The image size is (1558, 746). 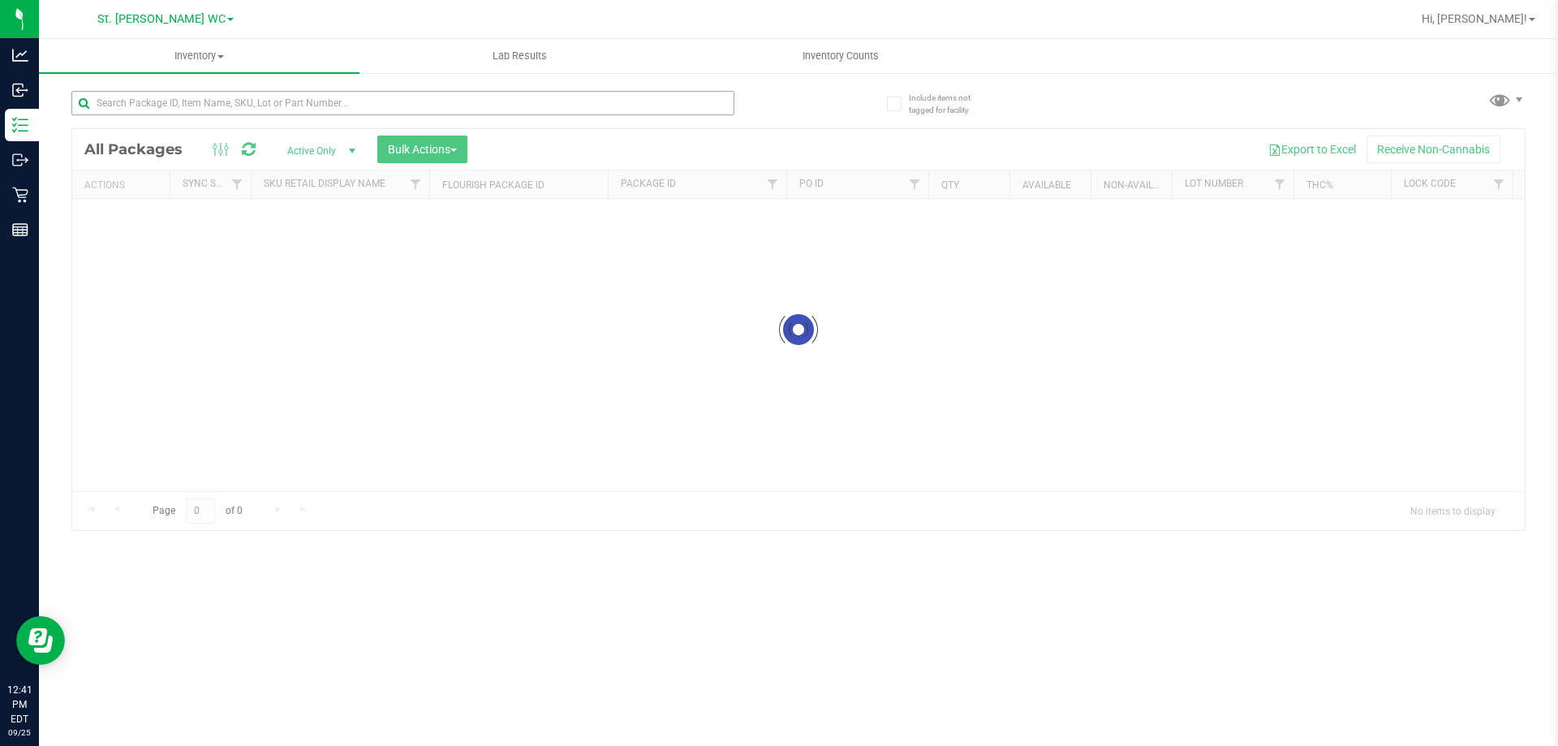 What do you see at coordinates (20, 160) in the screenshot?
I see `inline-svg: Outbound` at bounding box center [20, 160].